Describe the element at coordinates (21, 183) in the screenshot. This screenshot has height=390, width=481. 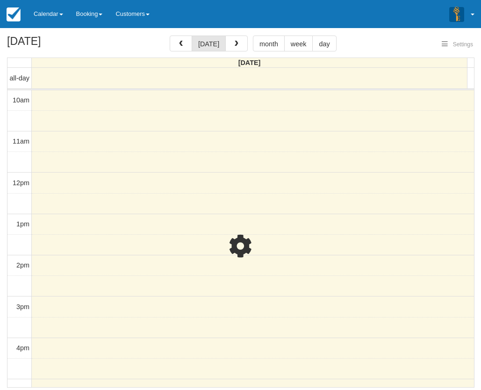
I see `span: 12pm` at that location.